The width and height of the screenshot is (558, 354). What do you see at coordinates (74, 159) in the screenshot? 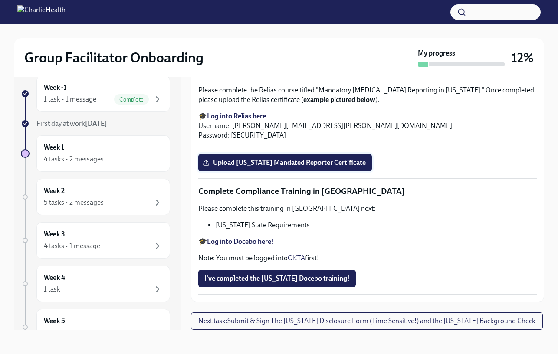
I see `div: 4 tasks • 2 messages` at bounding box center [74, 159].